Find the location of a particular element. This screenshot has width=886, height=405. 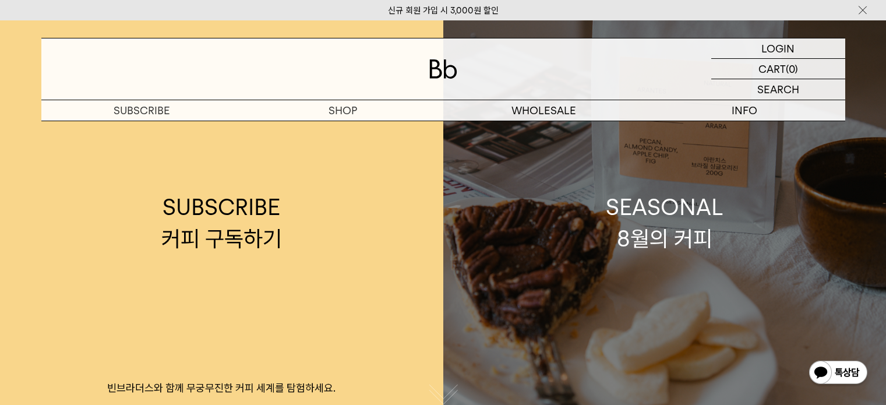

a: SUBSCRIBE is located at coordinates (142, 110).